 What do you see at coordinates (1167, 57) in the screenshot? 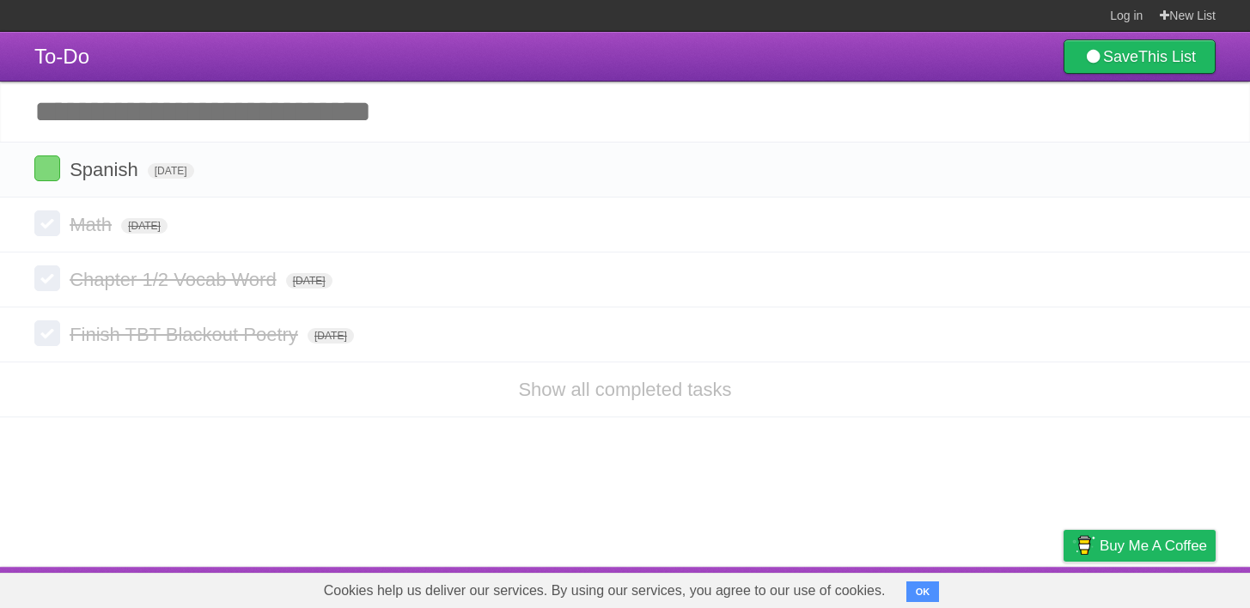
I see `b: This List` at bounding box center [1167, 57].